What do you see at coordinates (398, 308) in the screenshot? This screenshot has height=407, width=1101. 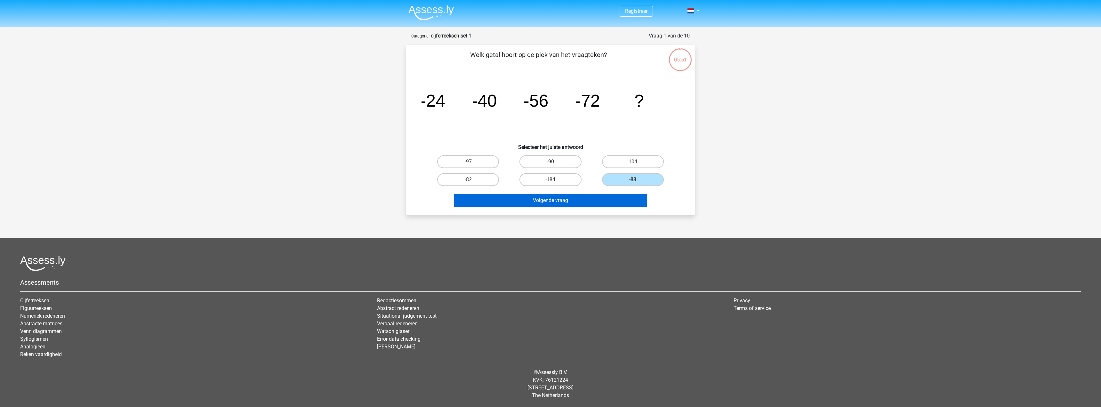 I see `a: Abstract redeneren` at bounding box center [398, 308].